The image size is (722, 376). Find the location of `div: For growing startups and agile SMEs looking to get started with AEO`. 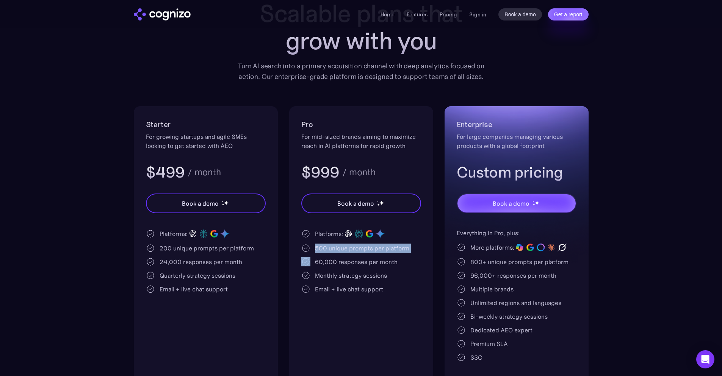

div: For growing startups and agile SMEs looking to get started with AEO is located at coordinates (206, 141).